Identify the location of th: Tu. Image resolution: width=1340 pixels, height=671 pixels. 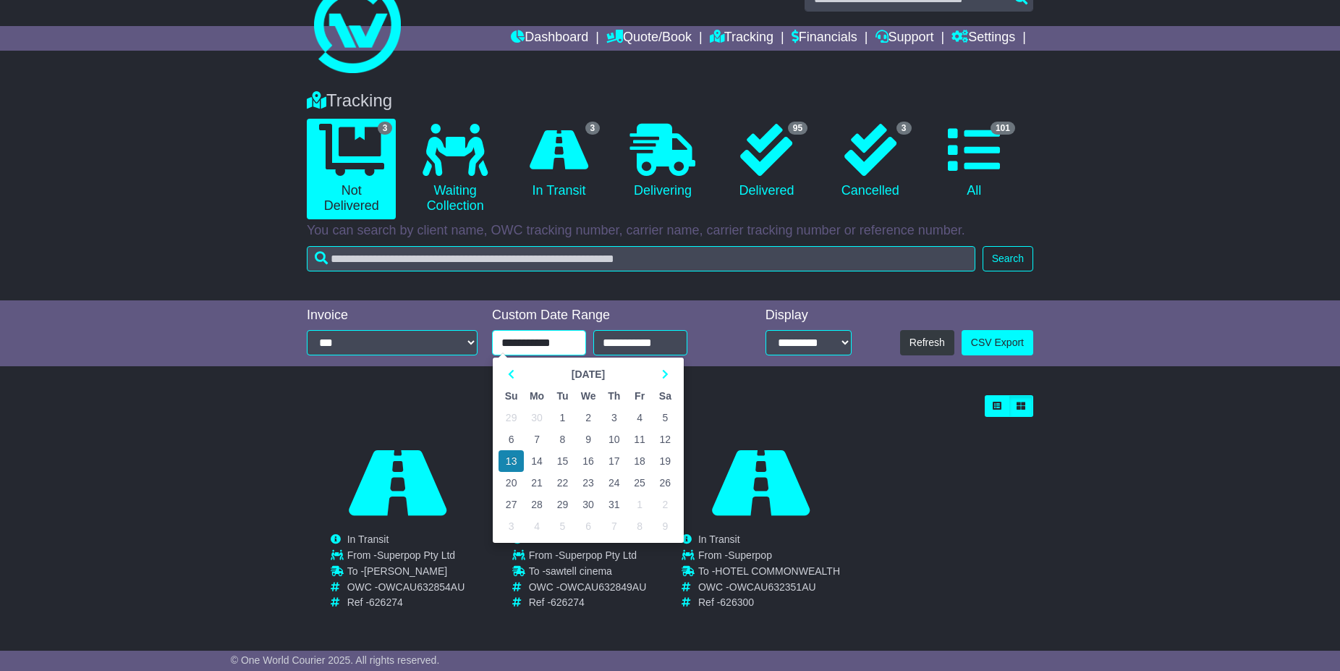
(562, 396).